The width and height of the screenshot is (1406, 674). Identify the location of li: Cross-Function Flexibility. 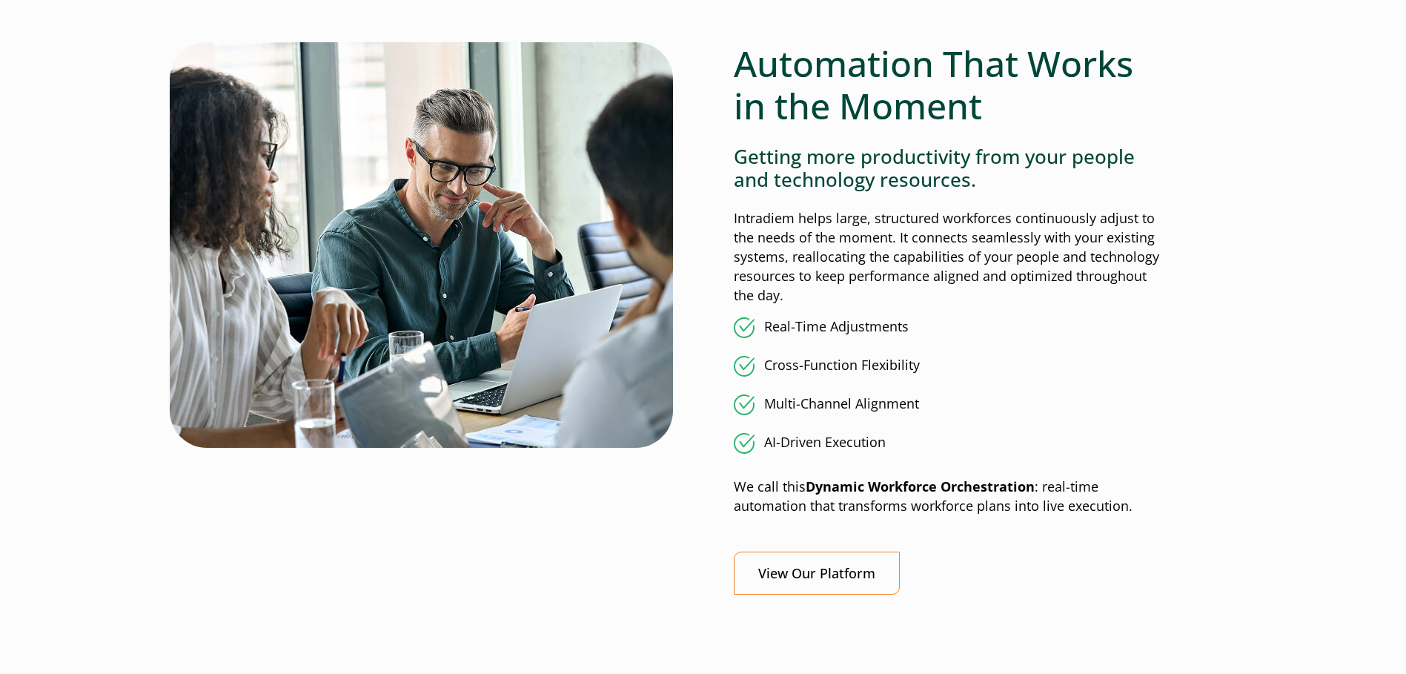
(947, 366).